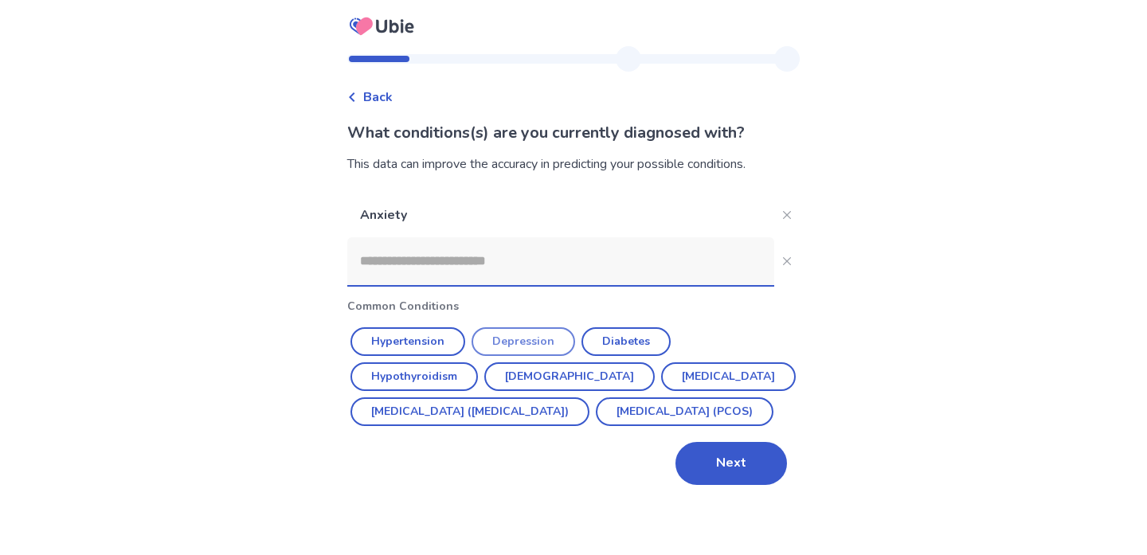 The height and width of the screenshot is (555, 1147). Describe the element at coordinates (561, 261) in the screenshot. I see `input: Close` at that location.